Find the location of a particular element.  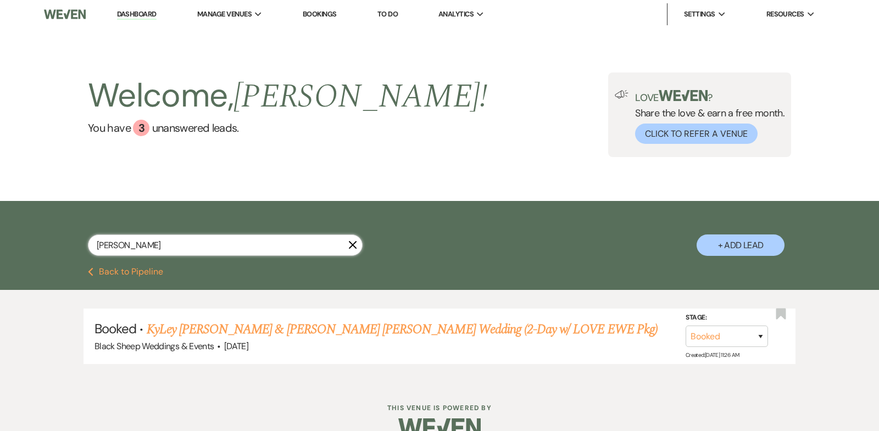

img: loud-speaker-illustration.svg is located at coordinates (621, 94).